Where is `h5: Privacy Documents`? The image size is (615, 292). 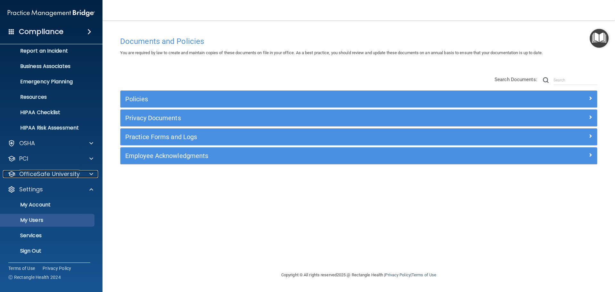 h5: Privacy Documents is located at coordinates (299, 118).